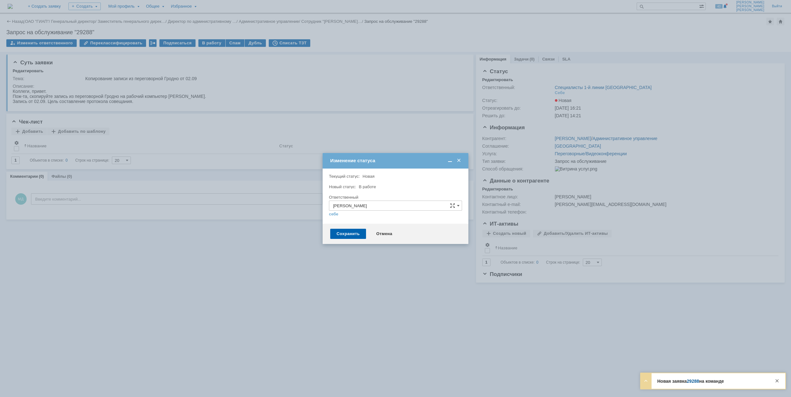 Image resolution: width=791 pixels, height=397 pixels. What do you see at coordinates (395, 197) in the screenshot?
I see `div: Ответственный` at bounding box center [395, 197].